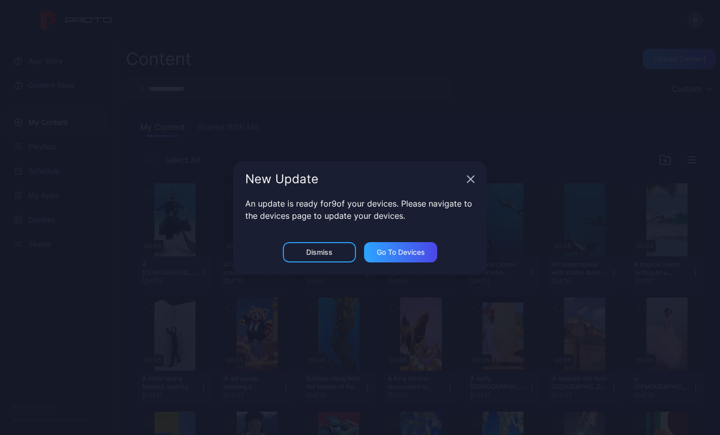 The width and height of the screenshot is (720, 435). Describe the element at coordinates (354, 179) in the screenshot. I see `div: New Update` at that location.